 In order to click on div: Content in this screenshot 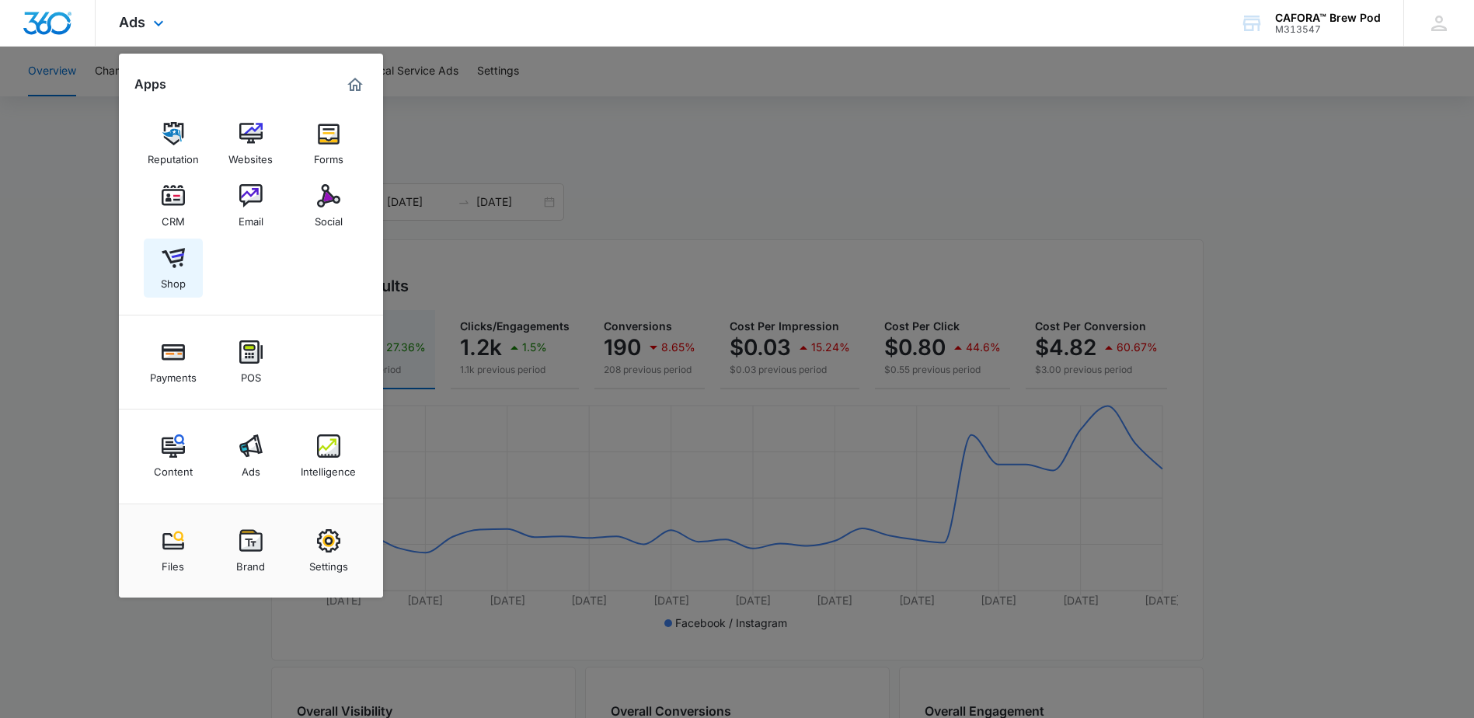, I will do `click(173, 468)`.